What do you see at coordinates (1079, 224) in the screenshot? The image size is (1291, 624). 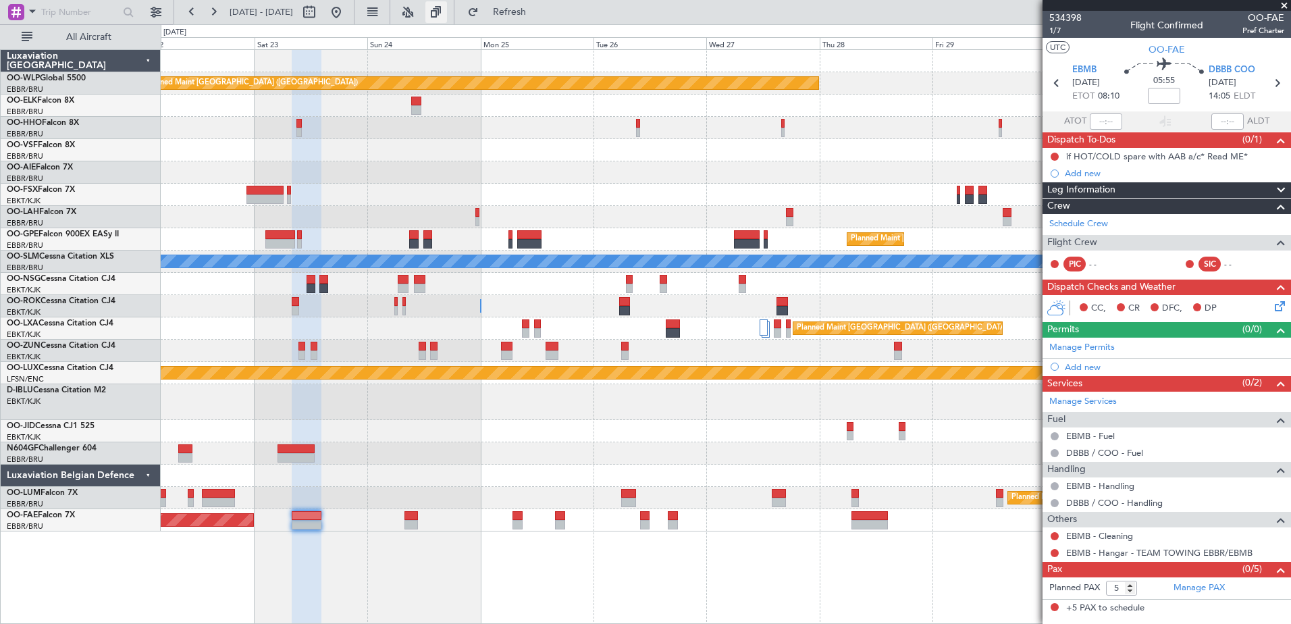 I see `a: Schedule Crew` at bounding box center [1079, 224].